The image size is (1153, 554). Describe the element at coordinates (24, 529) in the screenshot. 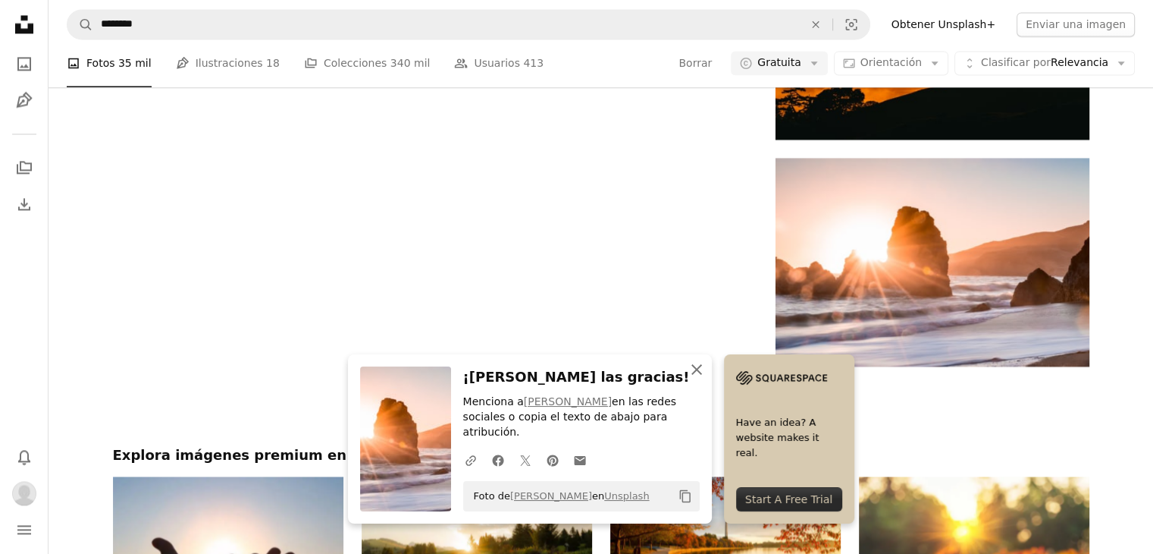

I see `button: Menú` at that location.